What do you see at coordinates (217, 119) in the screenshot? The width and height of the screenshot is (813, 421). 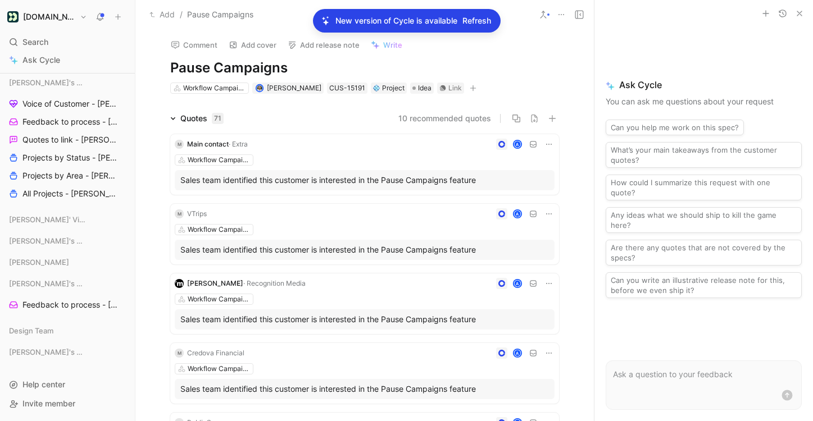 I see `div: 71` at bounding box center [217, 119].